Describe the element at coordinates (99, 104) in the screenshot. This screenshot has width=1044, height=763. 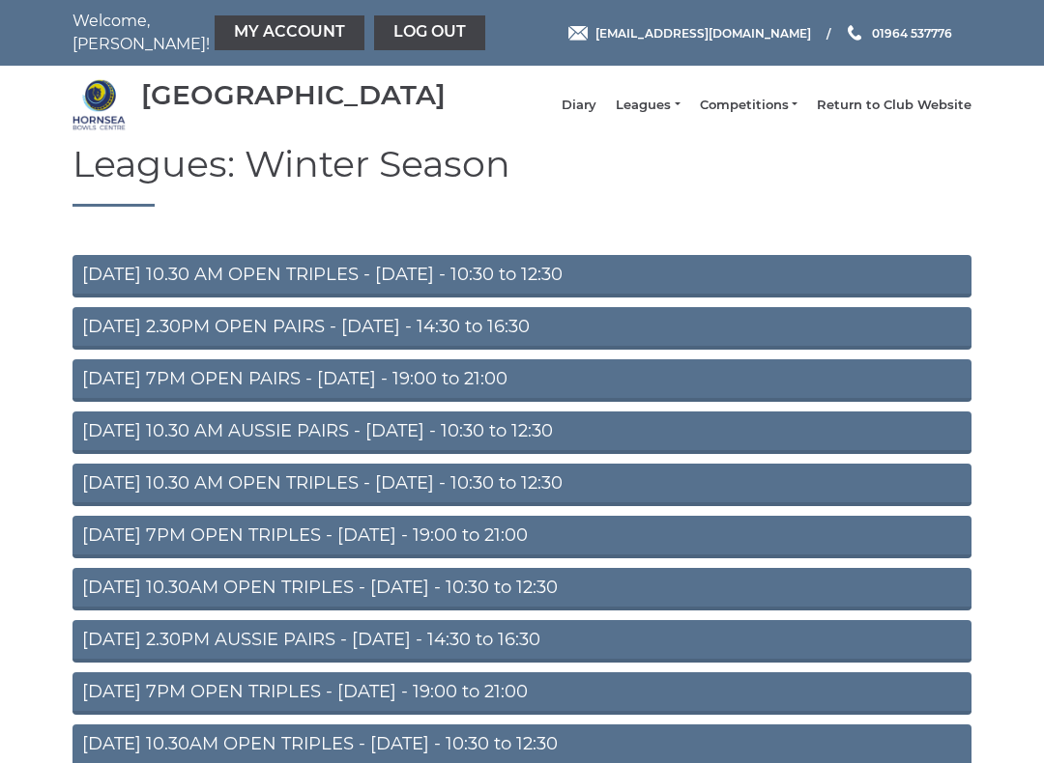
I see `img: Hornsea Bowls Centre` at that location.